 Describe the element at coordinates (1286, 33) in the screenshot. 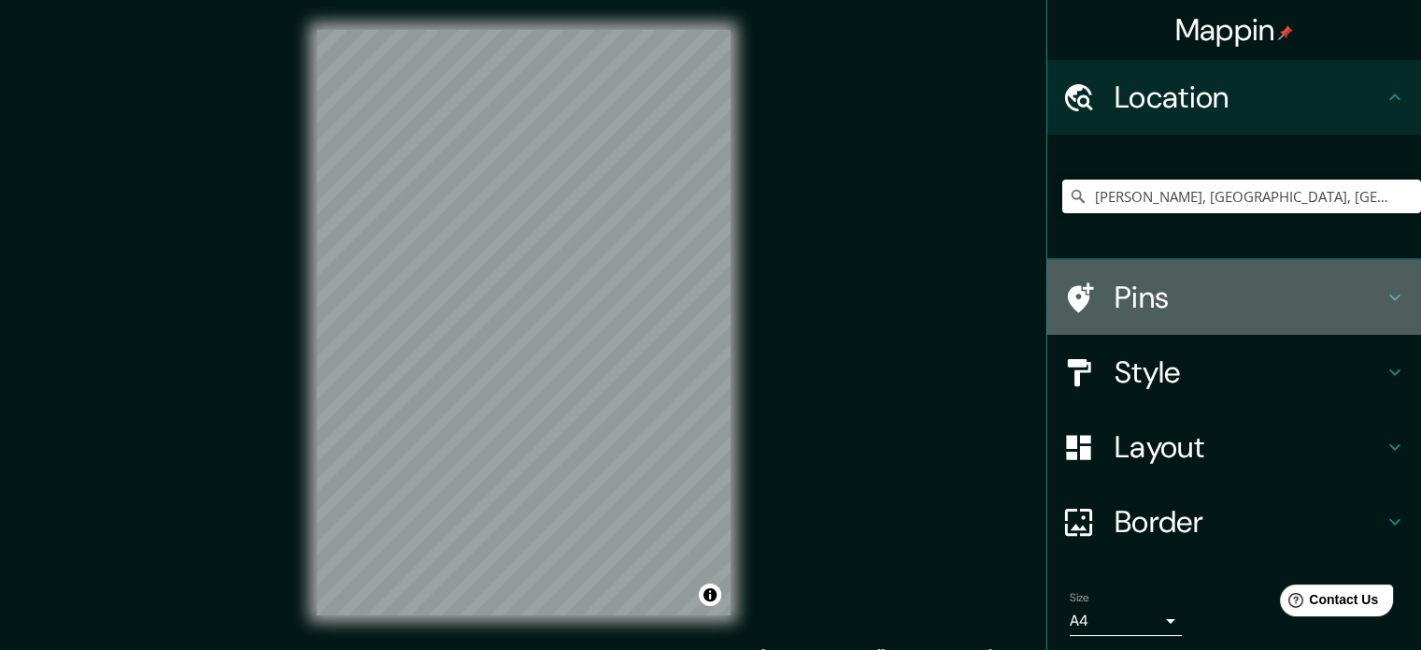

I see `img: pin-icon.png` at that location.